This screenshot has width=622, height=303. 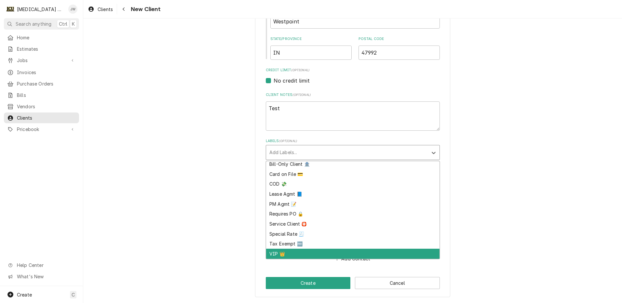 What do you see at coordinates (41, 49) in the screenshot?
I see `a: Estimates` at bounding box center [41, 49].